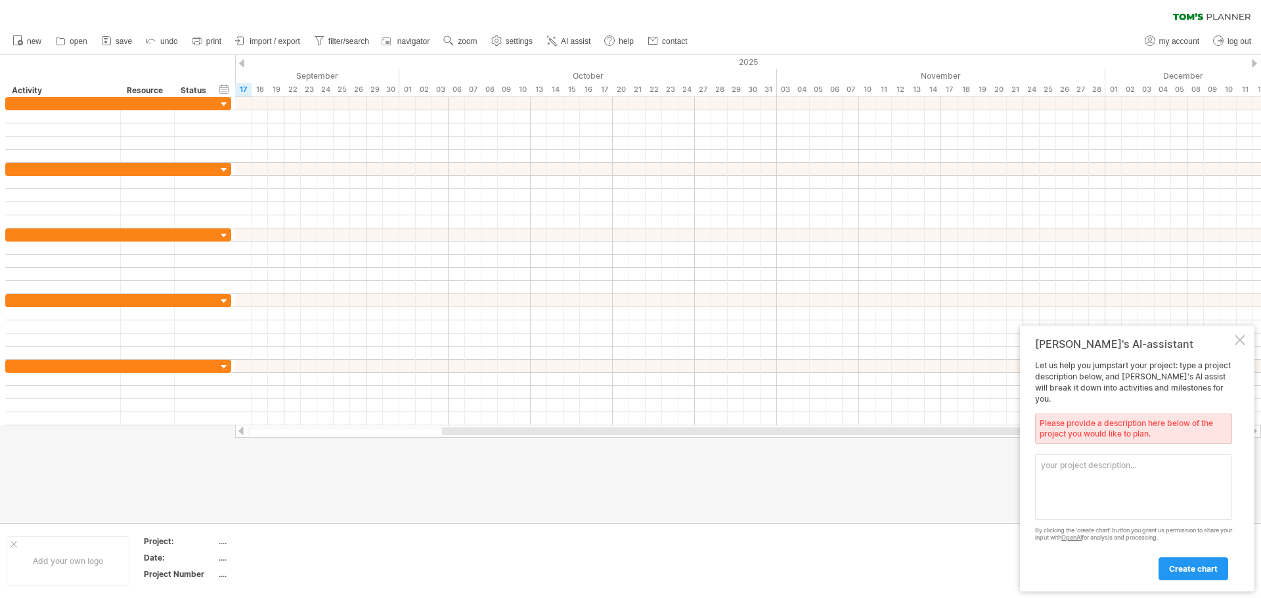 Image resolution: width=1261 pixels, height=598 pixels. What do you see at coordinates (1133, 429) in the screenshot?
I see `div: Please provide a description here below of the project you would like to plan.` at bounding box center [1133, 429].